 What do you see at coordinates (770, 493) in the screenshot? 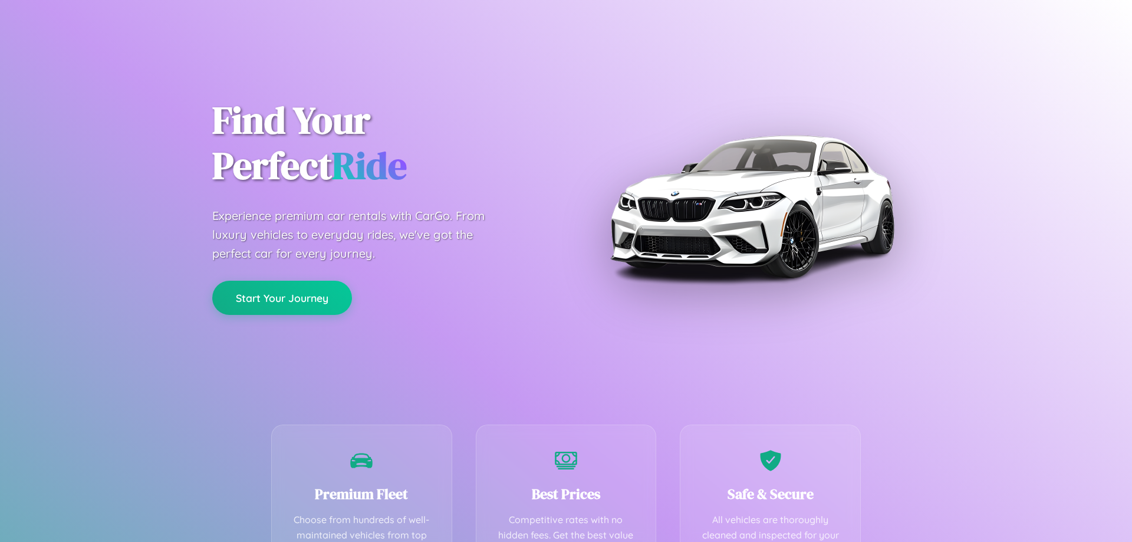
I see `h3: Safe & Secure` at bounding box center [770, 493].